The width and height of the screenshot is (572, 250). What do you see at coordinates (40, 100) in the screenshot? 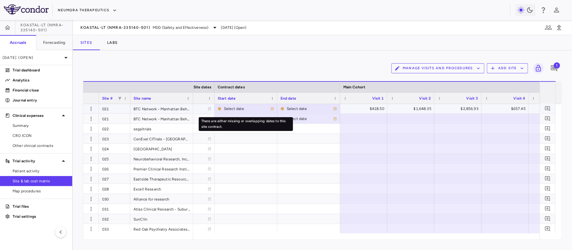
I see `p: Journal entry` at bounding box center [40, 100].